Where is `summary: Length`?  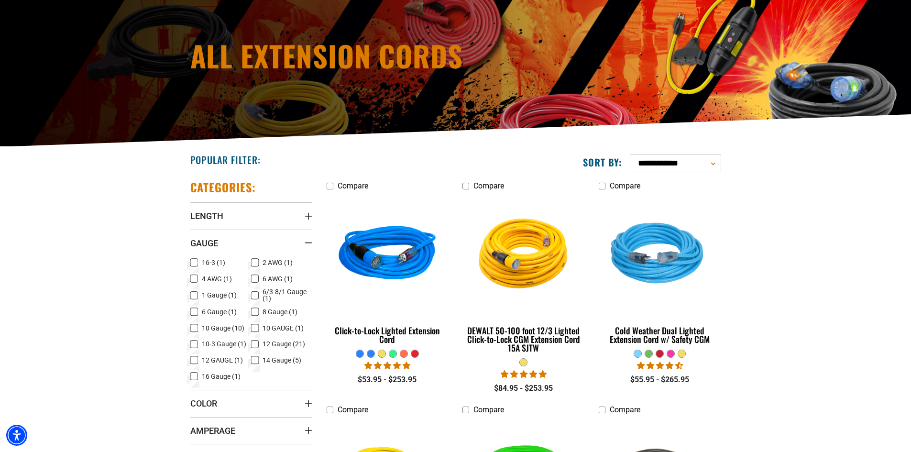 summary: Length is located at coordinates (251, 216).